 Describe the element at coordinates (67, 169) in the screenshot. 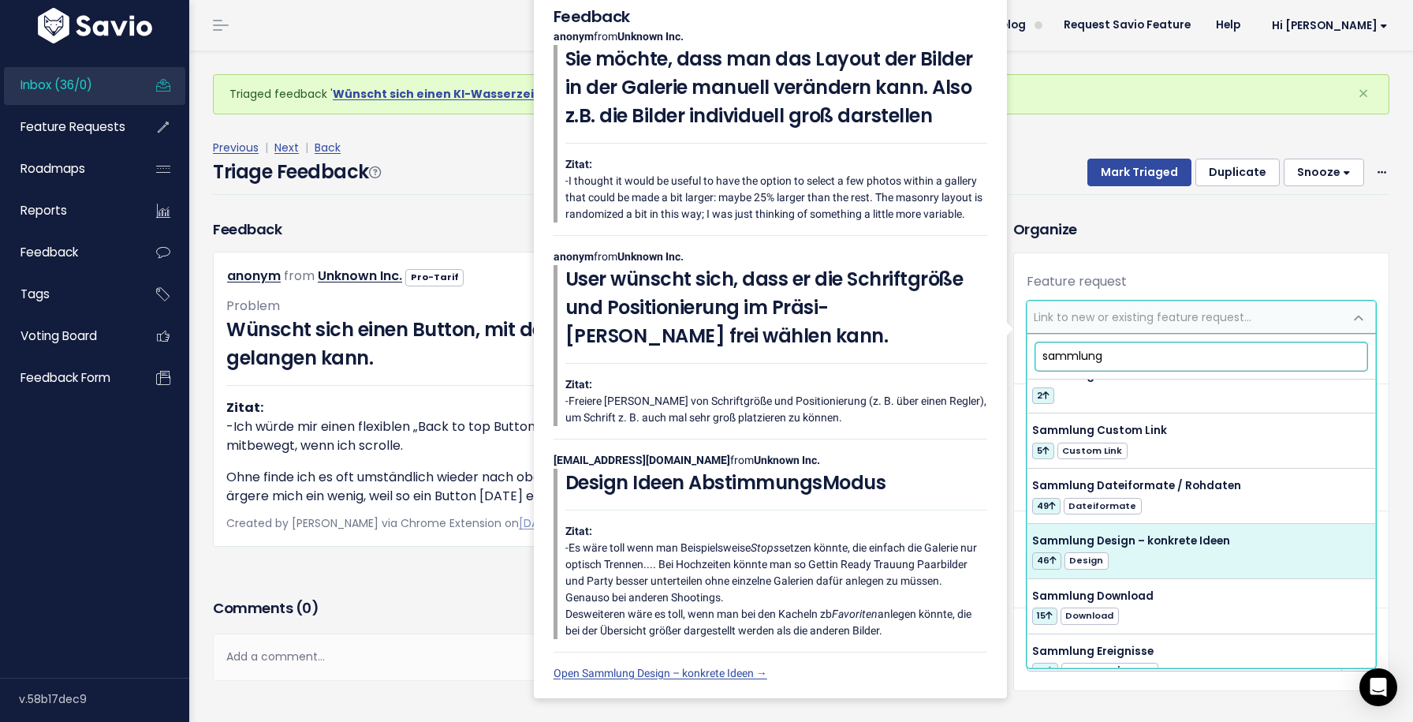

I see `a: Roadmaps` at that location.